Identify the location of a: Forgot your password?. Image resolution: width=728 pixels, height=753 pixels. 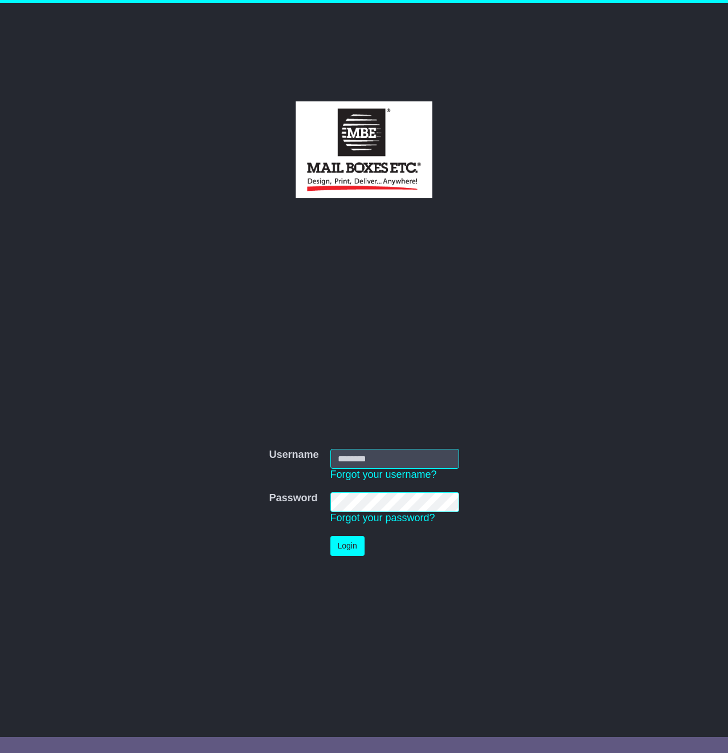
(383, 518).